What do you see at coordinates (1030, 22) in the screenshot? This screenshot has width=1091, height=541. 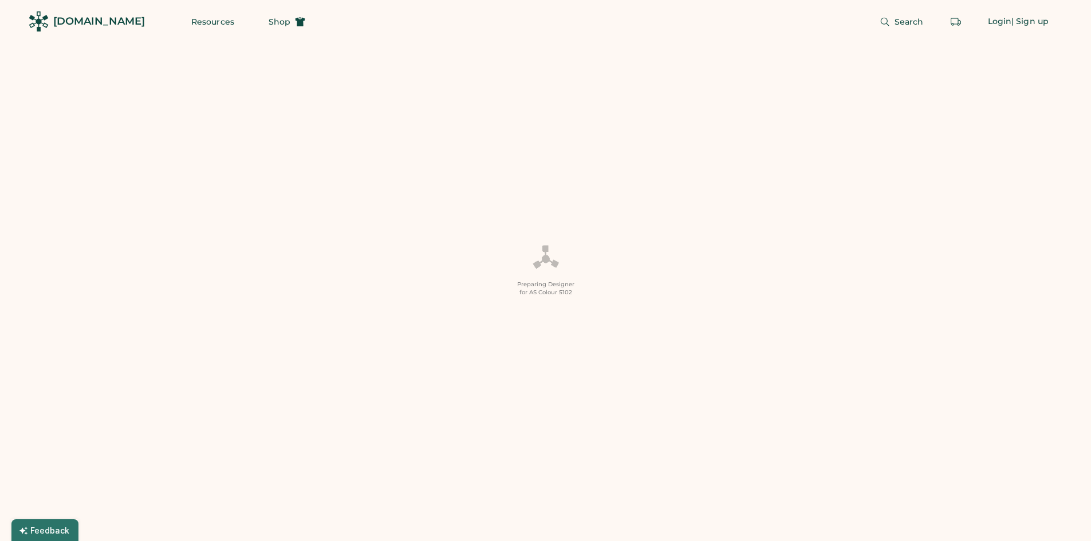 I see `div: | Sign up` at bounding box center [1030, 22].